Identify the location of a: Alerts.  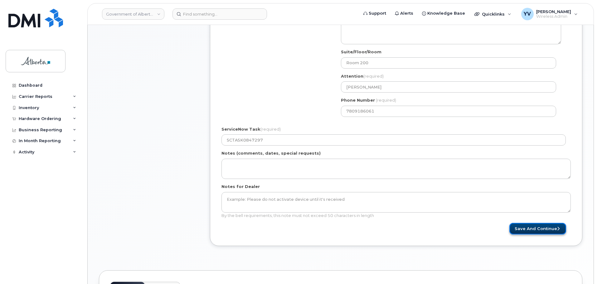
(404, 13).